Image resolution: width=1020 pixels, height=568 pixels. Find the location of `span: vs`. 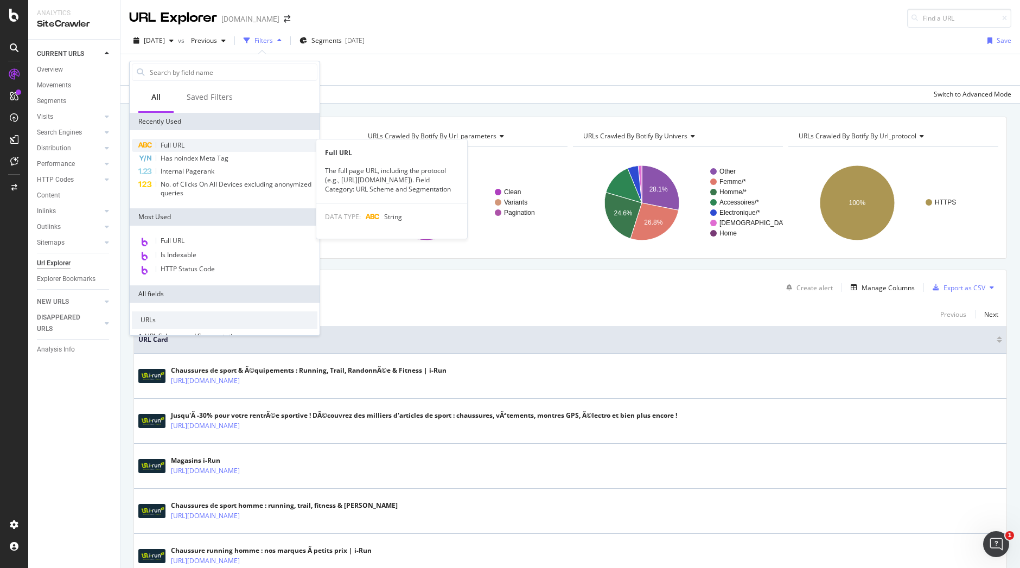

span: vs is located at coordinates (182, 40).